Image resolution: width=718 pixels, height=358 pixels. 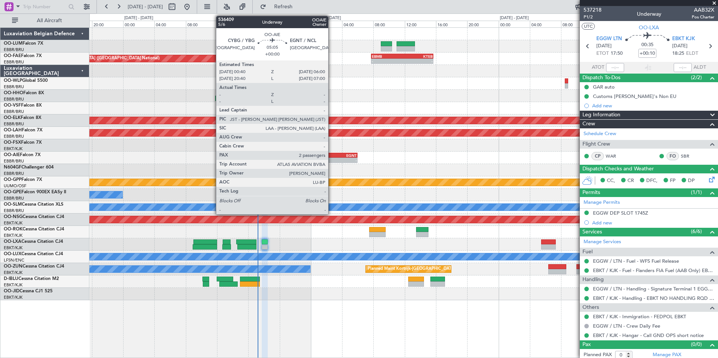 I want to click on span: D-IBLU, so click(x=11, y=279).